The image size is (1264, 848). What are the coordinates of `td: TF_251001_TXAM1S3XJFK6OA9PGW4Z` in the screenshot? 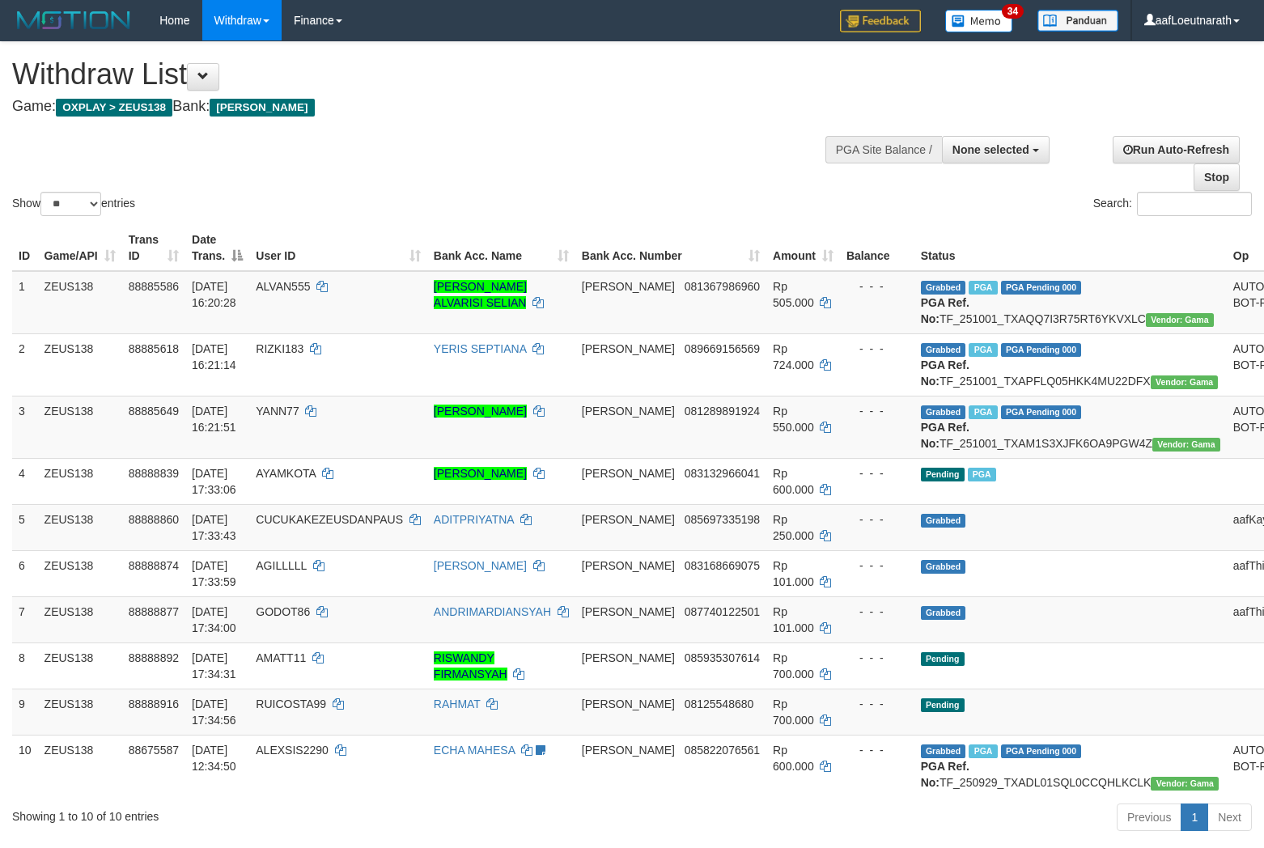 It's located at (1071, 426).